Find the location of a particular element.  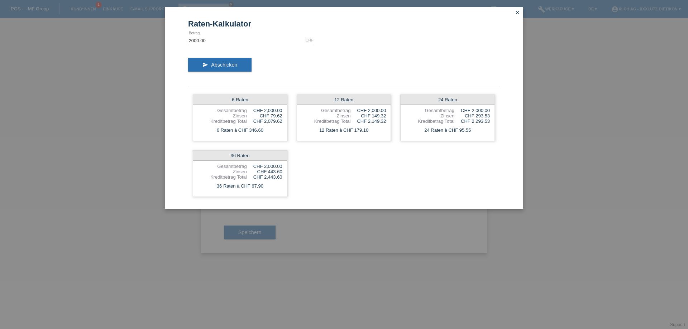

h1: Raten-Kalkulator is located at coordinates (344, 24).